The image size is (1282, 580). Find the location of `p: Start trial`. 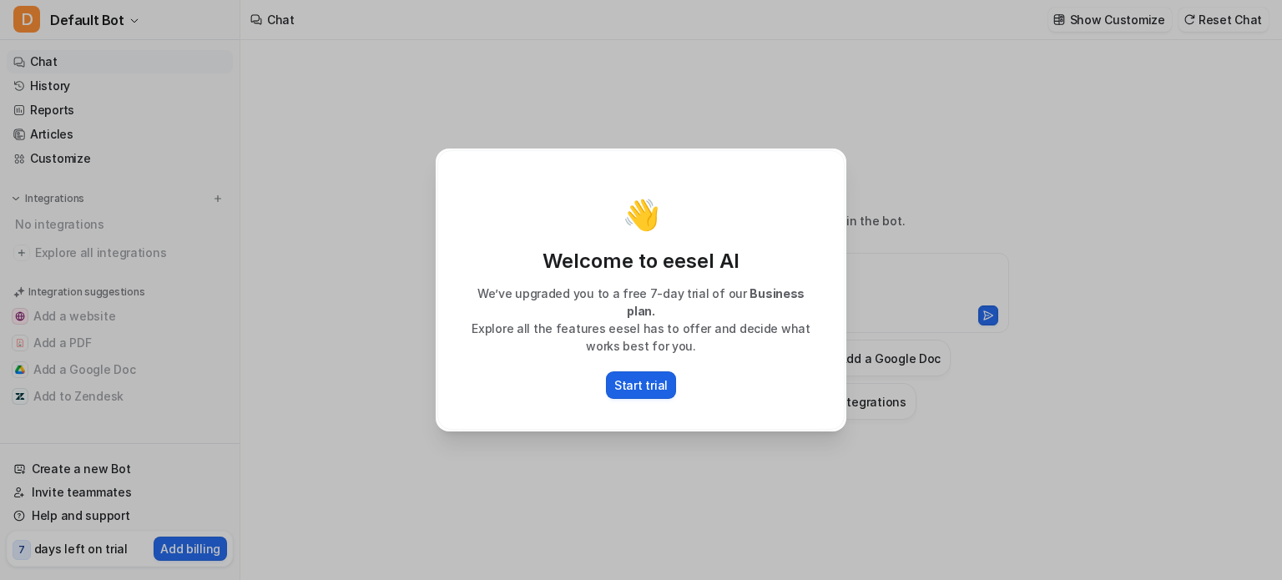

p: Start trial is located at coordinates (641, 385).